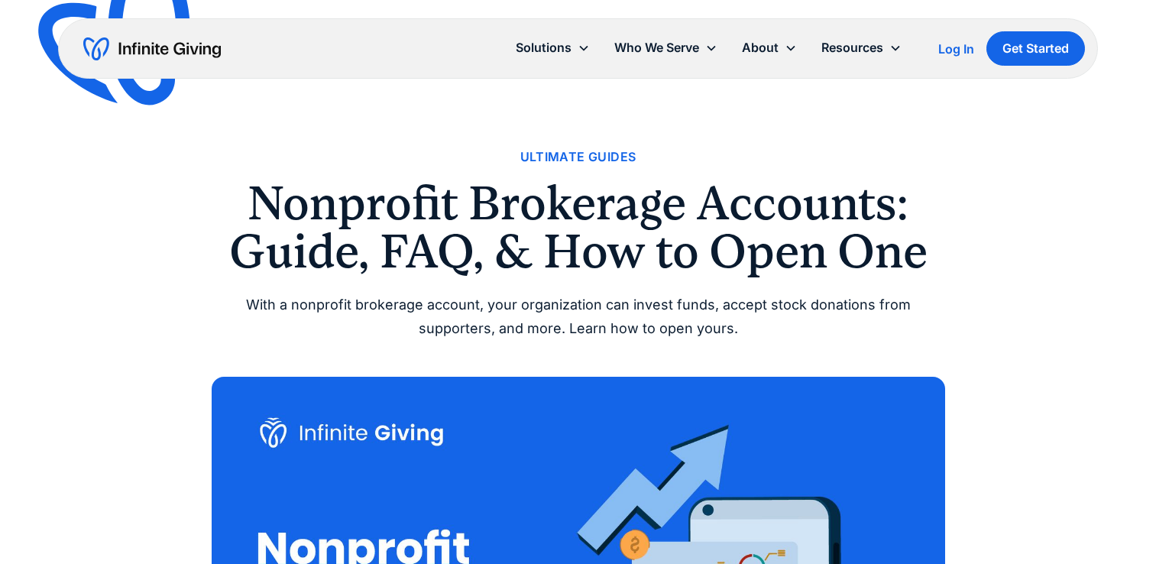 The image size is (1156, 564). Describe the element at coordinates (956, 49) in the screenshot. I see `div: Log In` at that location.